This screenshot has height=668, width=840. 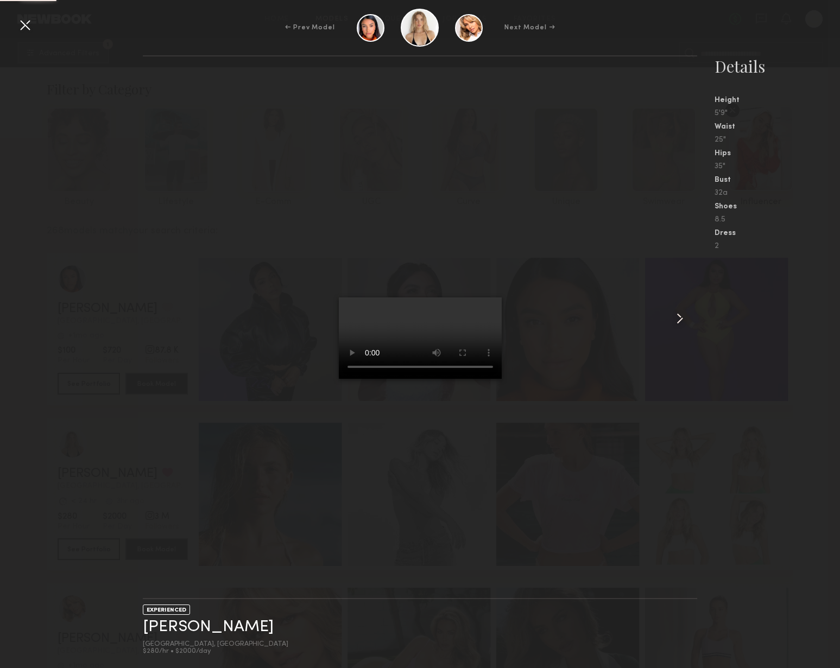 What do you see at coordinates (777, 233) in the screenshot?
I see `div: Dress` at bounding box center [777, 233].